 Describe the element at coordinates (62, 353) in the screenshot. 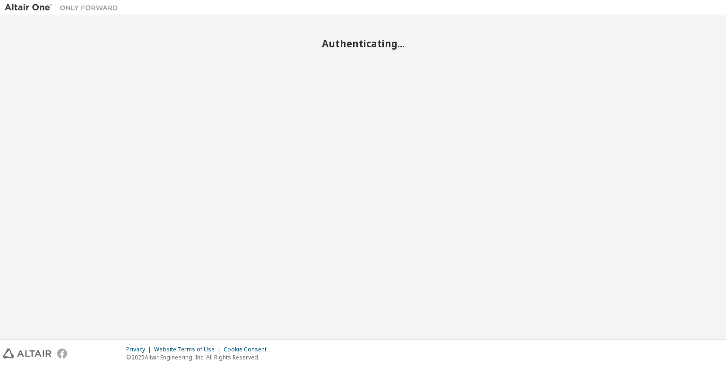

I see `img: facebook.svg` at that location.